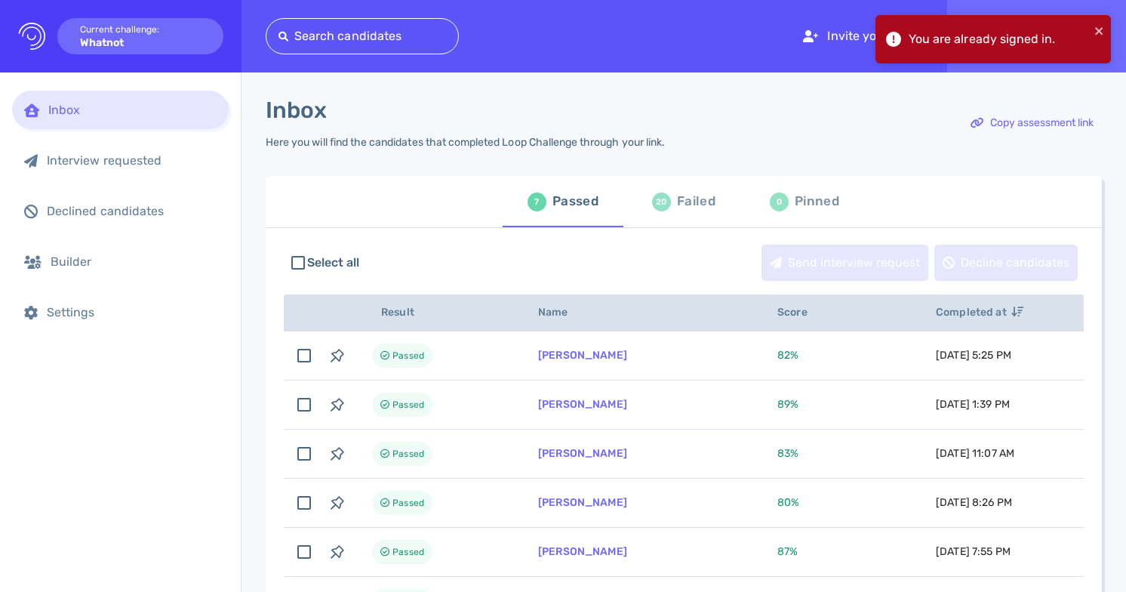  What do you see at coordinates (1032, 123) in the screenshot?
I see `button: Copy assessment link` at bounding box center [1032, 123].